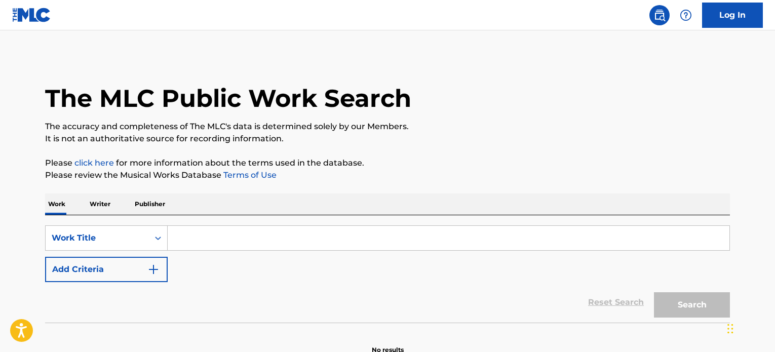  What do you see at coordinates (686, 15) in the screenshot?
I see `img: help` at bounding box center [686, 15].